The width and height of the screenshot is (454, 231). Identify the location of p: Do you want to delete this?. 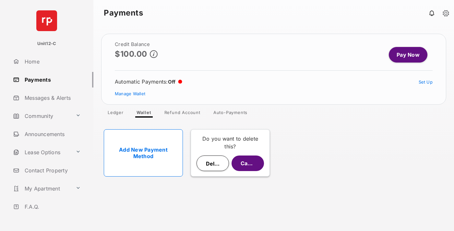
(230, 143).